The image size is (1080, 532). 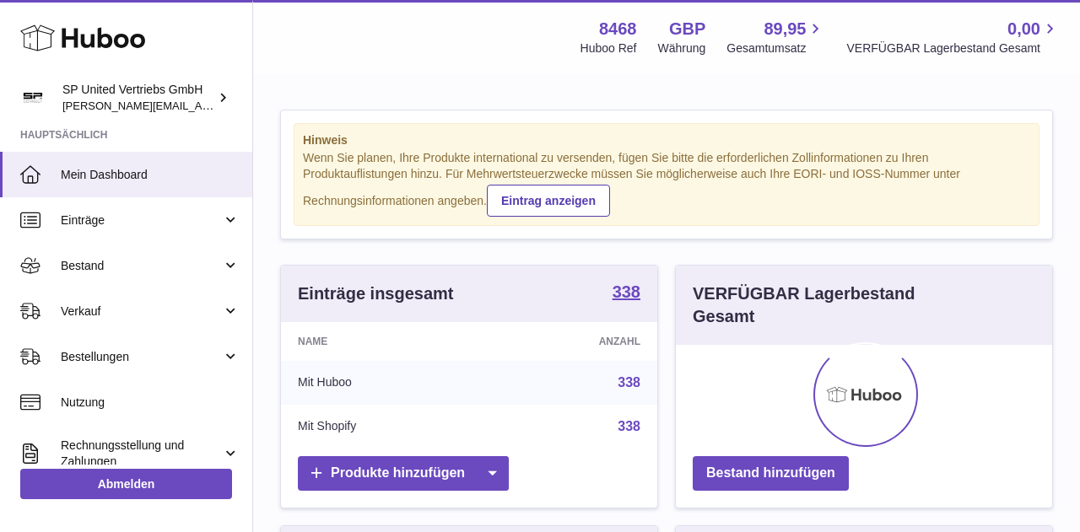 What do you see at coordinates (138, 98) in the screenshot?
I see `div: SP United Vertriebs GmbH` at bounding box center [138, 98].